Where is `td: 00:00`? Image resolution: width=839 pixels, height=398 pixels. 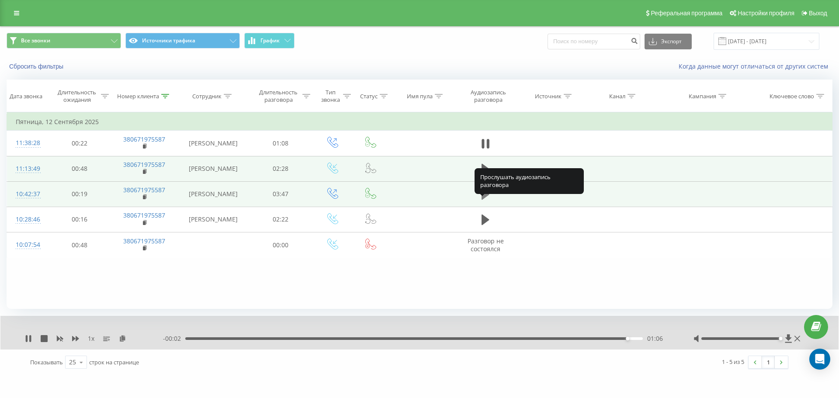
td: 00:00 is located at coordinates (280, 245).